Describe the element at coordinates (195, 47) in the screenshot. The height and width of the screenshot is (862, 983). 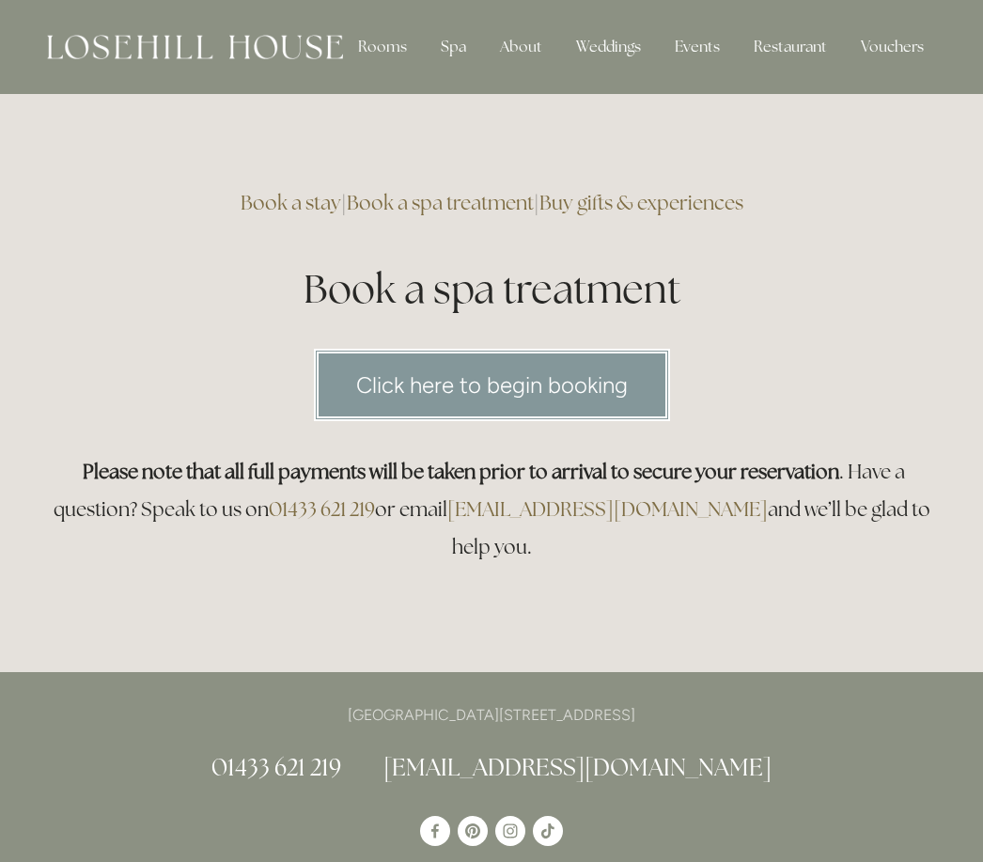
I see `img: Losehill House` at that location.